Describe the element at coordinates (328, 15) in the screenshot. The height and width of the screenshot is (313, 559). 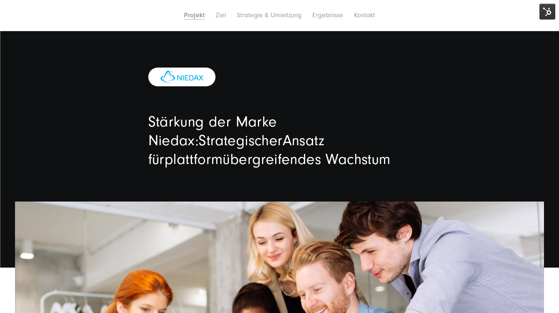
I see `a: Ergebnisse` at that location.